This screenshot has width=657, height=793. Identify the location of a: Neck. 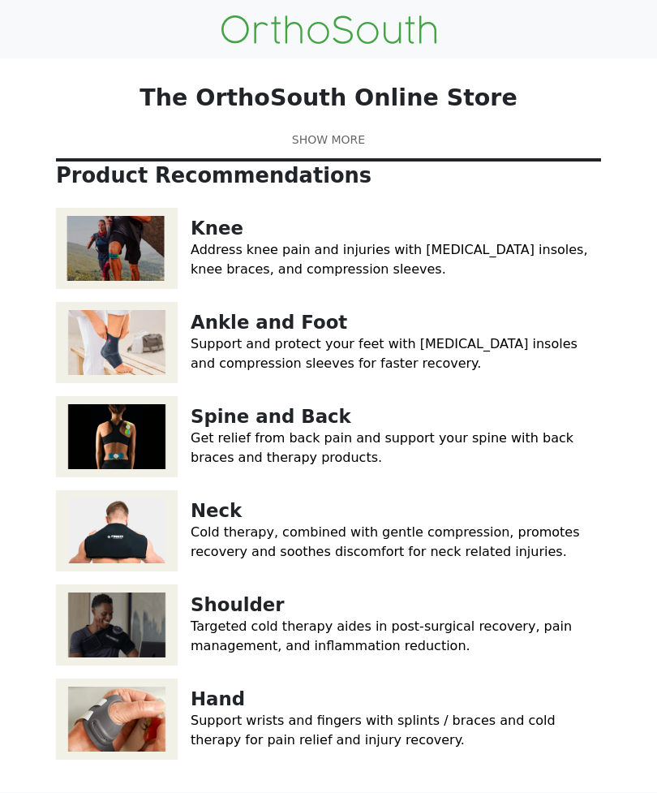
(216, 510).